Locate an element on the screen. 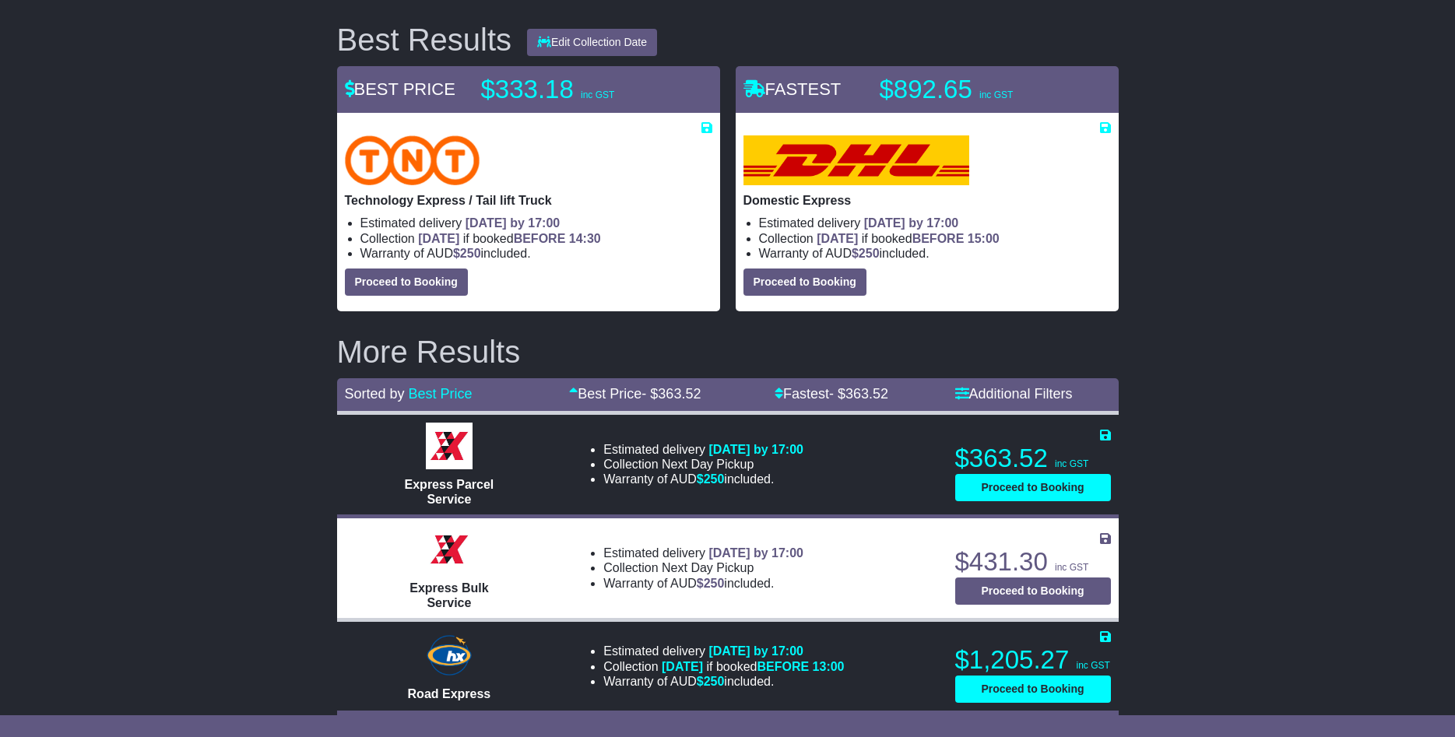 The image size is (1455, 737). img: Hunter Express: Road Express is located at coordinates (449, 656).